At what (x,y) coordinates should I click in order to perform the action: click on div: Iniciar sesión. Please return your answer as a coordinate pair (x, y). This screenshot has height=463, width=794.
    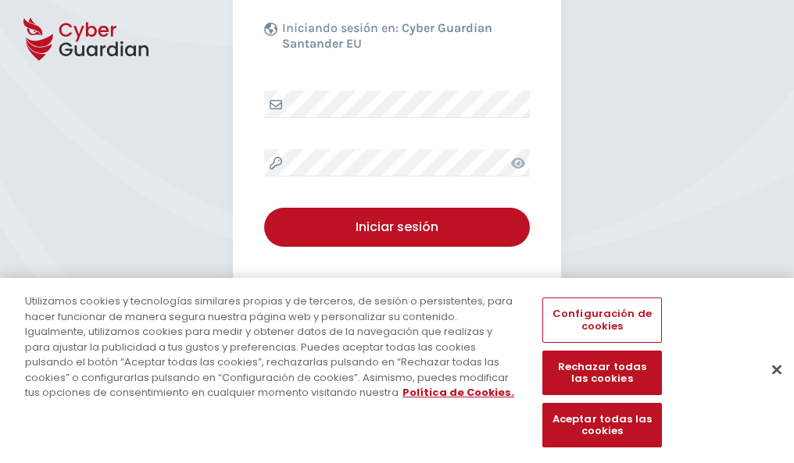
    Looking at the image, I should click on (397, 227).